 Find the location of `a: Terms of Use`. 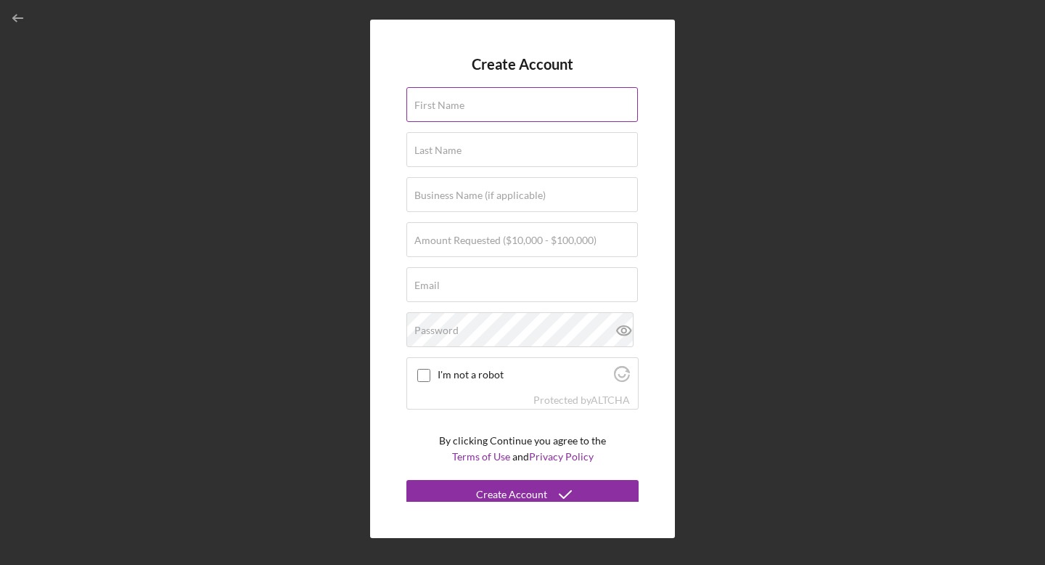

a: Terms of Use is located at coordinates (481, 456).